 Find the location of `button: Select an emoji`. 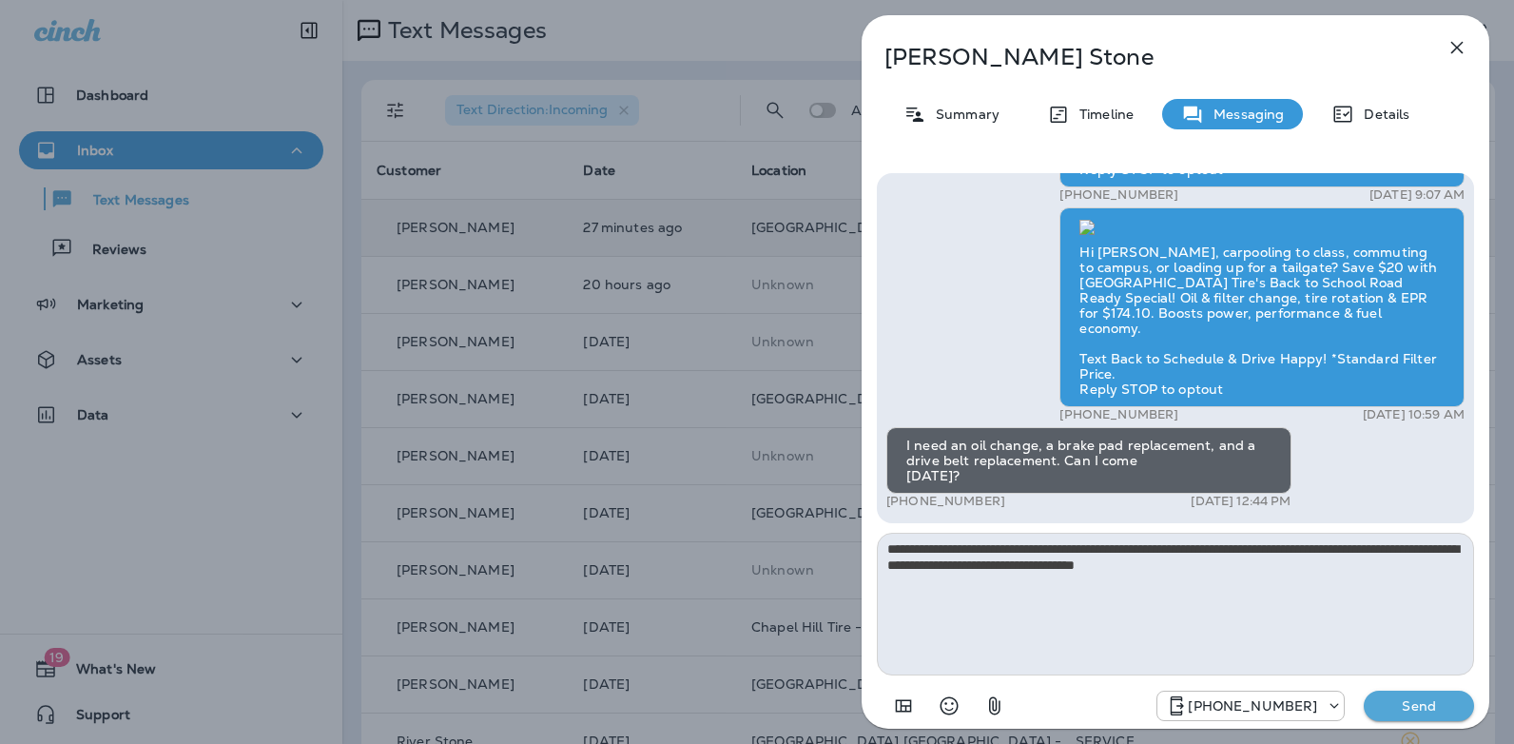

button: Select an emoji is located at coordinates (949, 706).